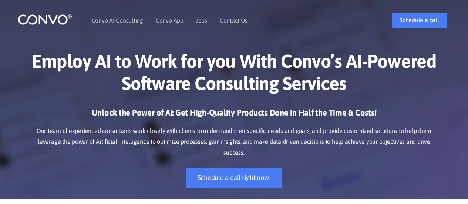  I want to click on a: Schedule a call right now!, so click(234, 178).